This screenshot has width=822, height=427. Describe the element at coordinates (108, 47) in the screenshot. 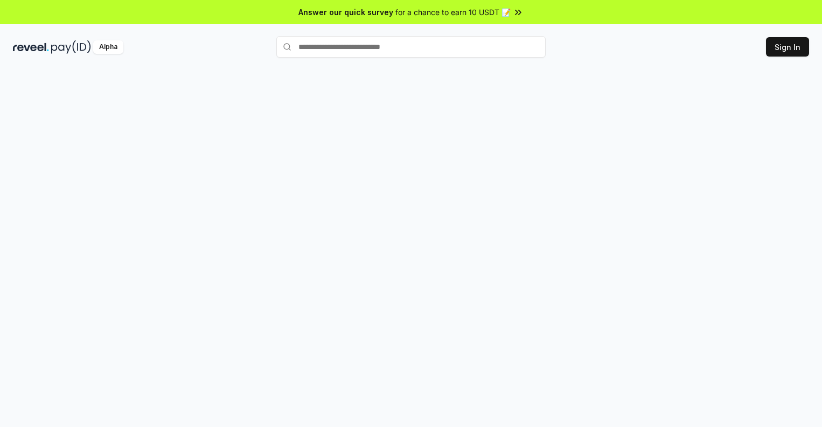

I see `div: Alpha` at that location.